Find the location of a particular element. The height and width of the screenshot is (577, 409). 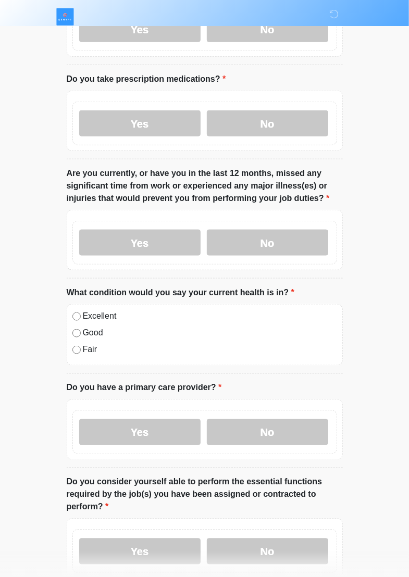

label: Fair is located at coordinates (210, 349).